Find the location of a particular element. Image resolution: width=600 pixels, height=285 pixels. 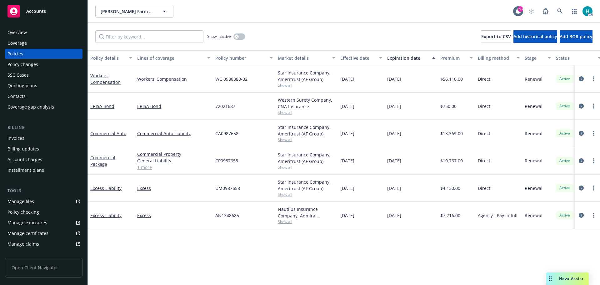

a: Quoting plans is located at coordinates (44, 86).